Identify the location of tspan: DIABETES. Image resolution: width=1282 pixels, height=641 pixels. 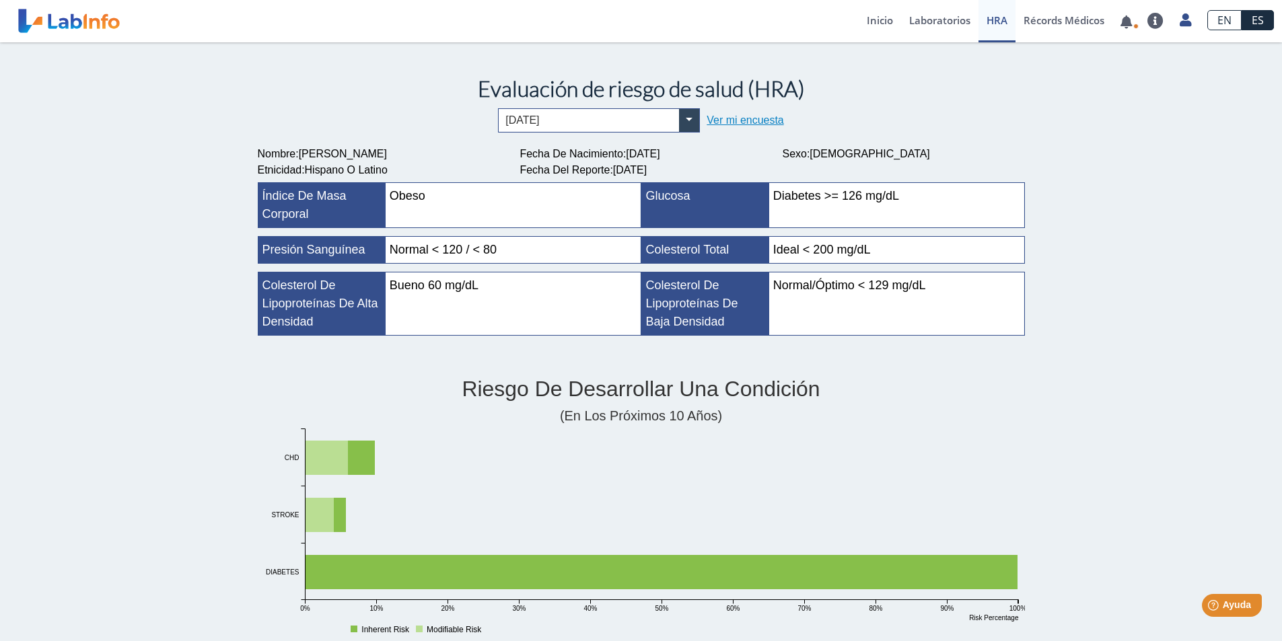
(283, 572).